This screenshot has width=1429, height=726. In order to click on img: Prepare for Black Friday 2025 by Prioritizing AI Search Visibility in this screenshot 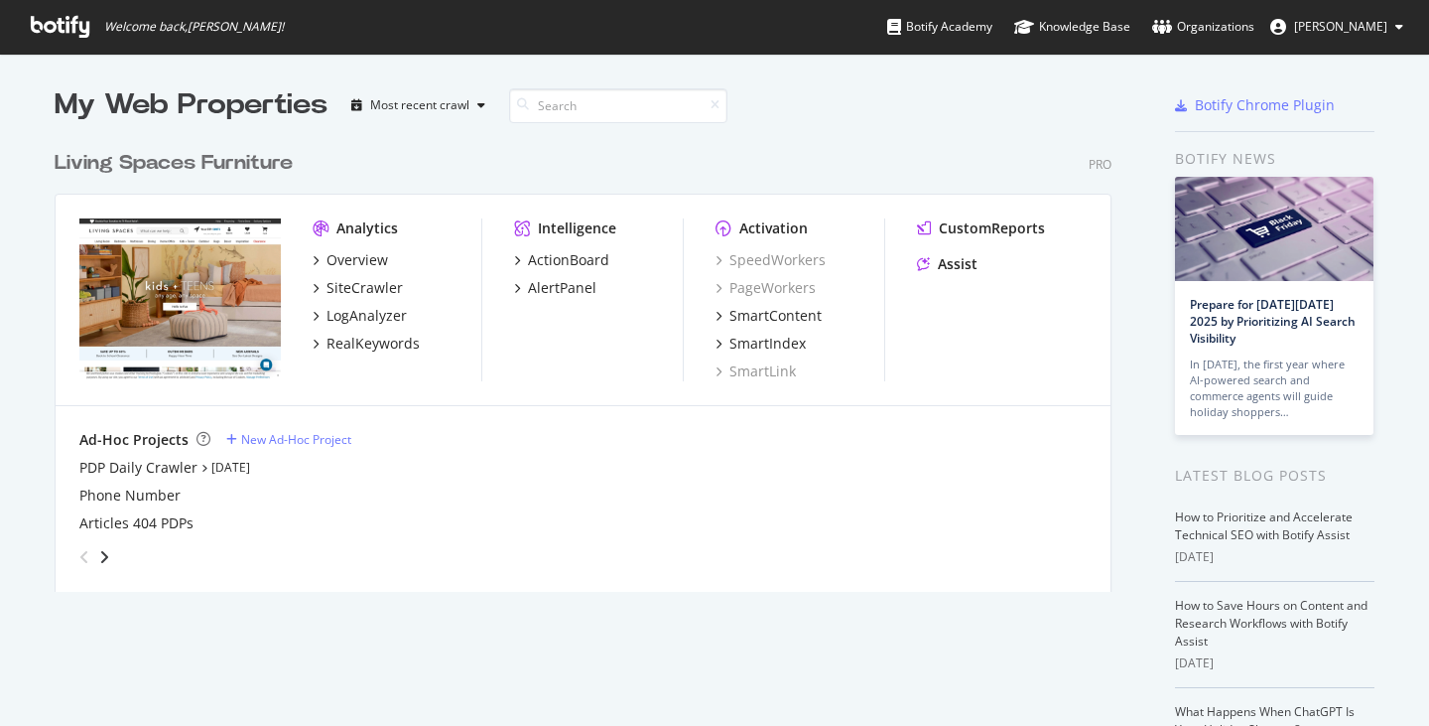, I will do `click(1274, 228)`.